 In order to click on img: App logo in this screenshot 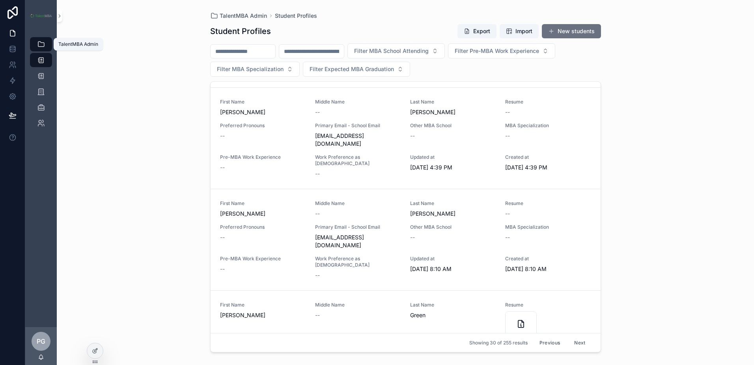, I will do `click(41, 16)`.